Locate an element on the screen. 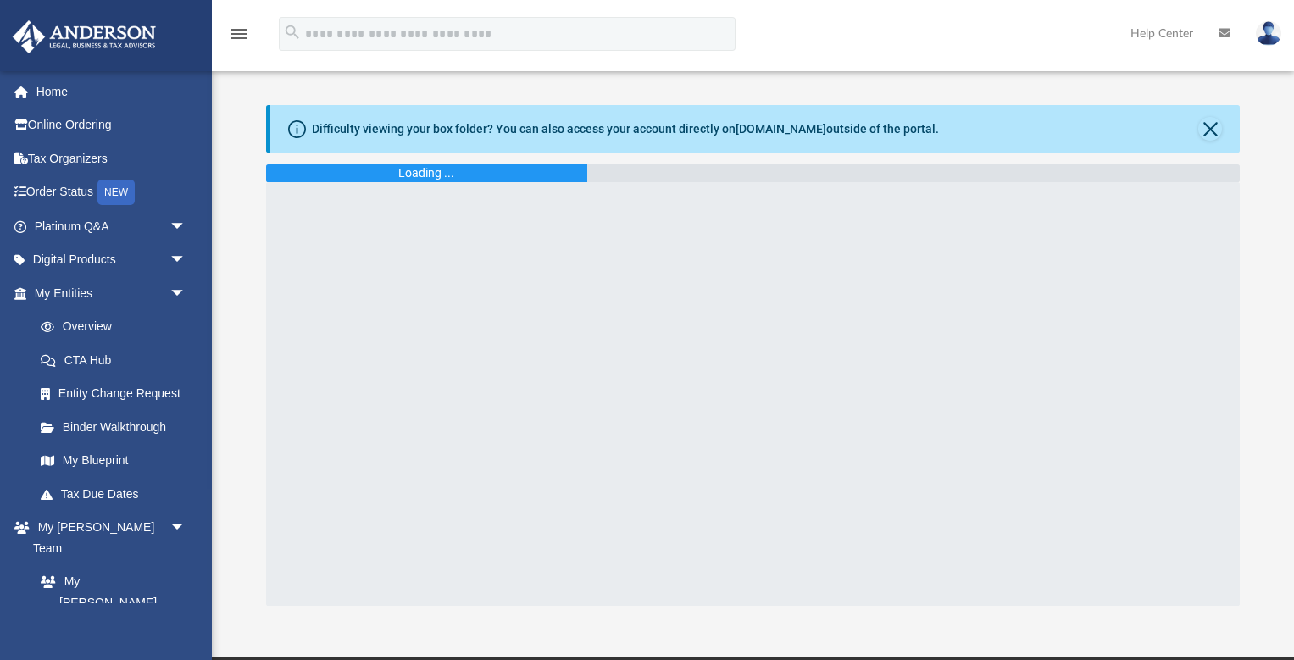 This screenshot has height=660, width=1294. div: NEW is located at coordinates (116, 192).